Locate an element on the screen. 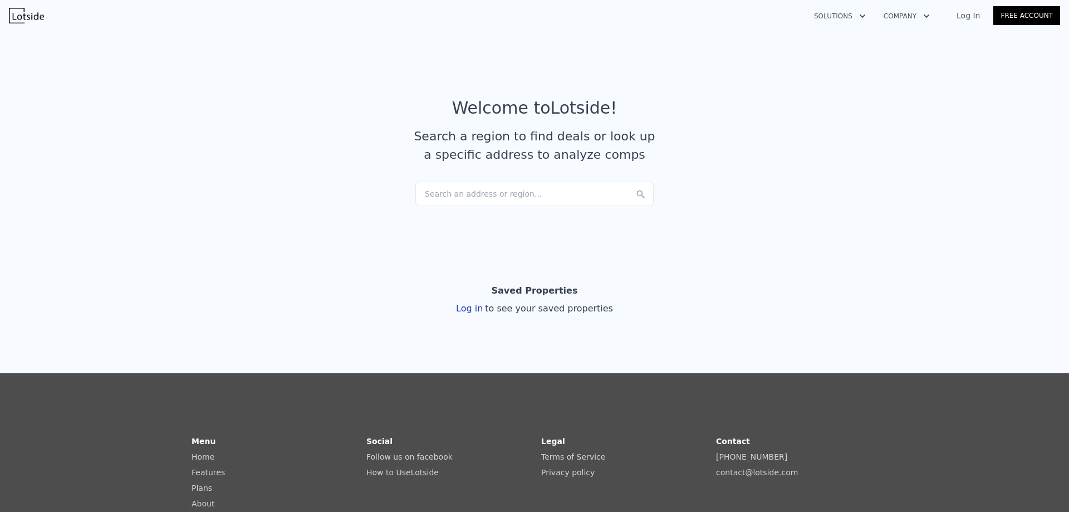  a: Log In is located at coordinates (969, 16).